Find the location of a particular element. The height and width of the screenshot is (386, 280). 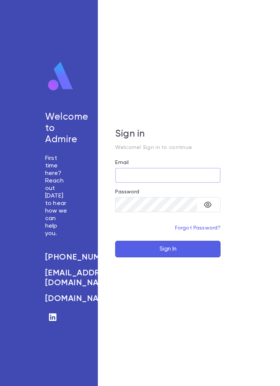

img: logo is located at coordinates (61, 76).